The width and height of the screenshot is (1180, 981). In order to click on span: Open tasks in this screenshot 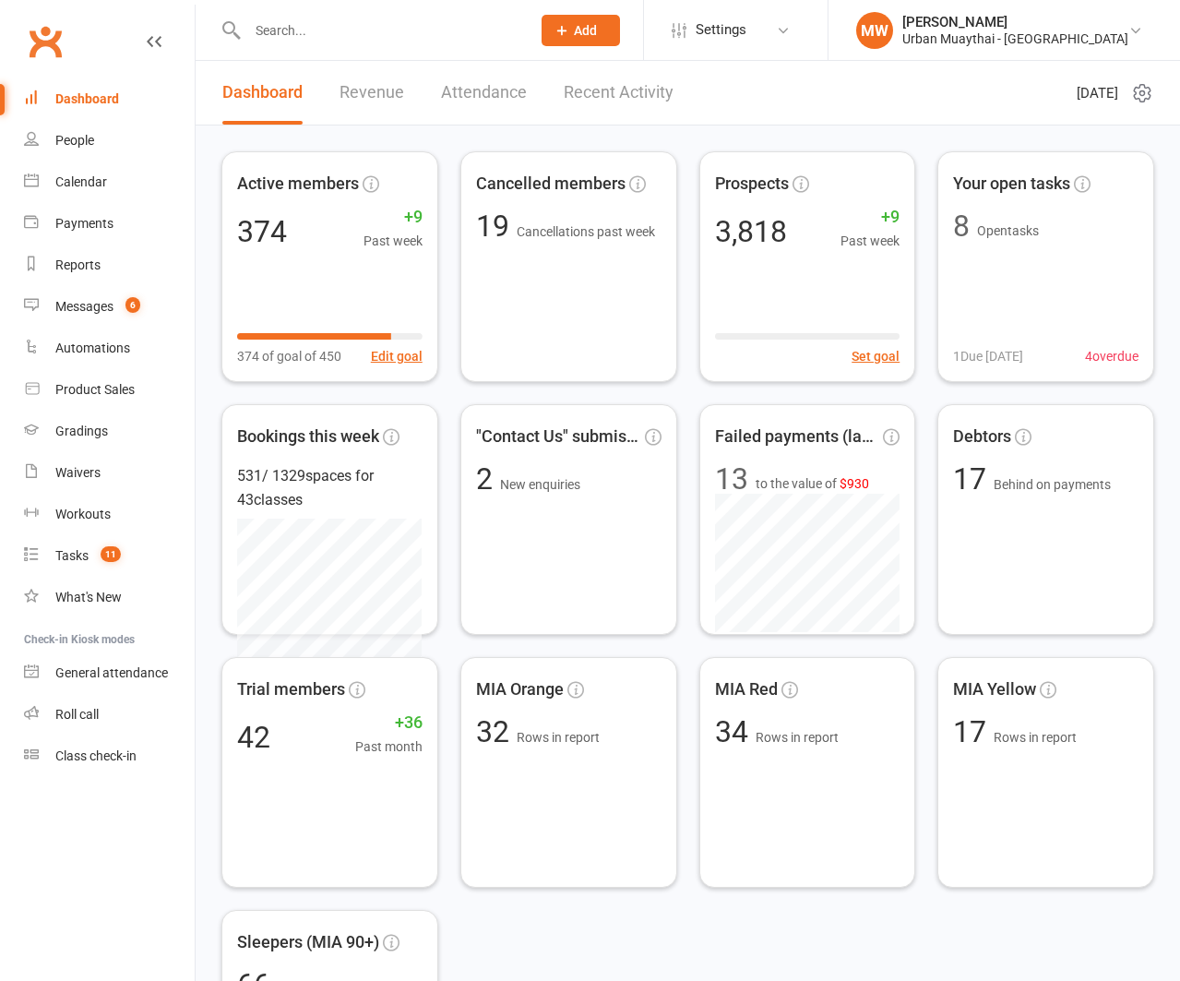, I will do `click(1007, 231)`.